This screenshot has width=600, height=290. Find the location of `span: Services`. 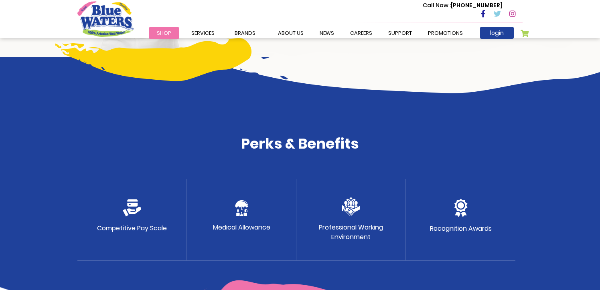

span: Services is located at coordinates (203, 33).